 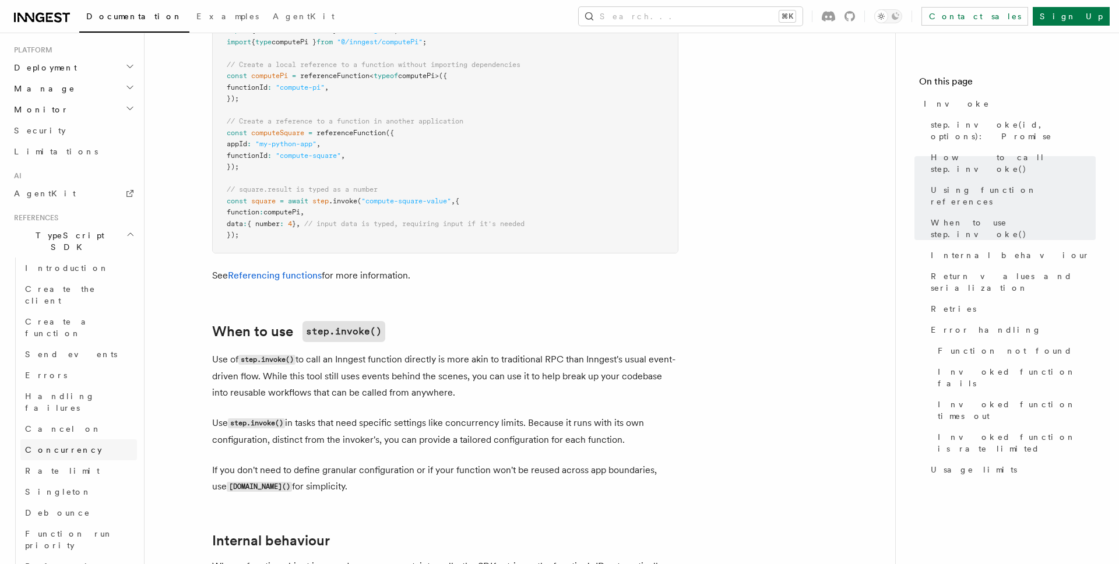 What do you see at coordinates (67, 268) in the screenshot?
I see `span: Introduction` at bounding box center [67, 268].